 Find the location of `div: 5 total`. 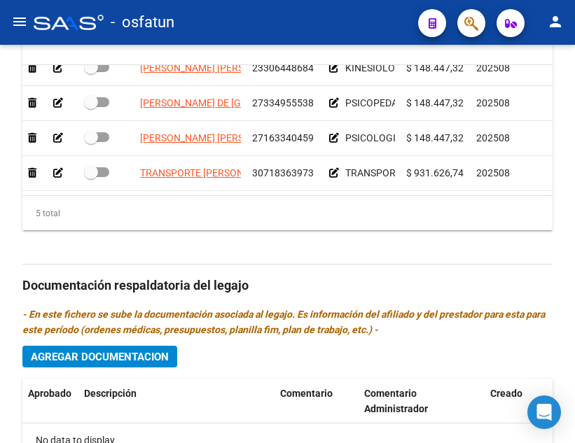

div: 5 total is located at coordinates (41, 214).